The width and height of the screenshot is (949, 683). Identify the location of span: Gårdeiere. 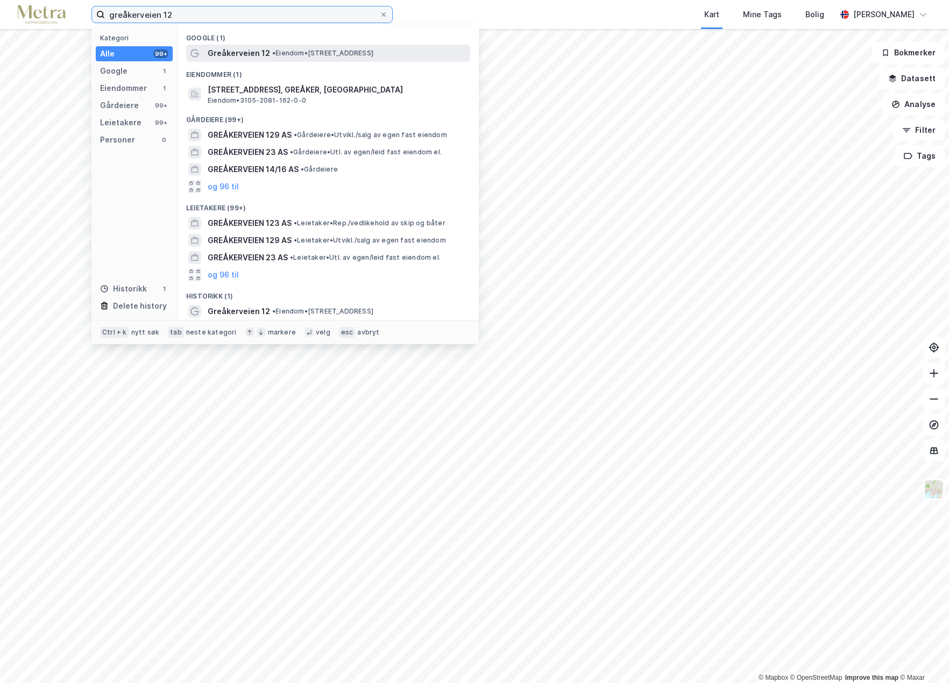
(319, 170).